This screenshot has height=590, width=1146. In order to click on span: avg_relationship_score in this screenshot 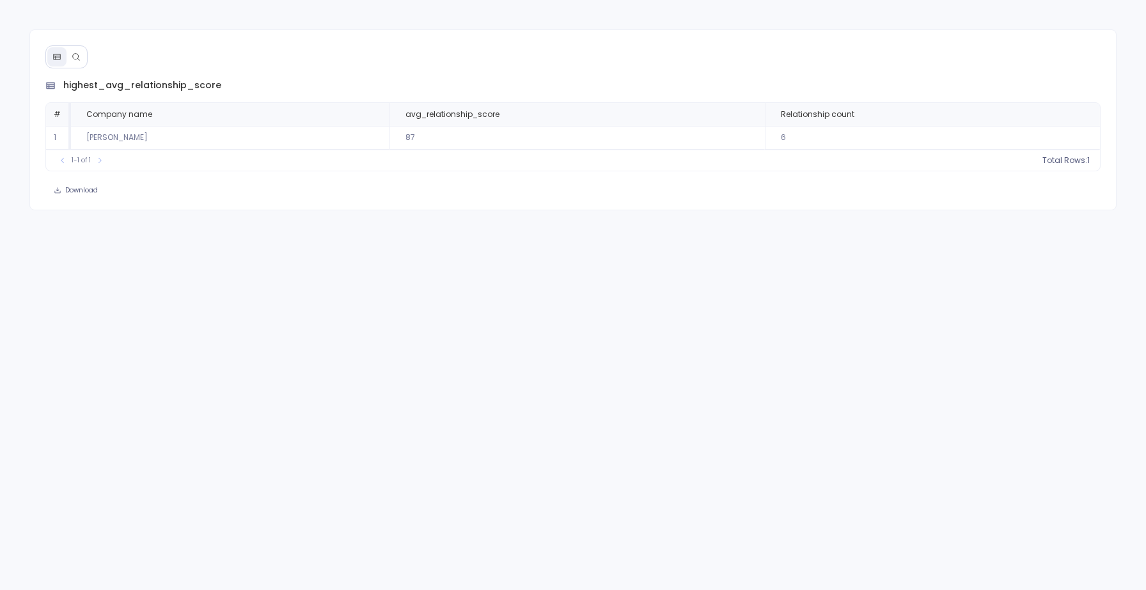, I will do `click(452, 114)`.